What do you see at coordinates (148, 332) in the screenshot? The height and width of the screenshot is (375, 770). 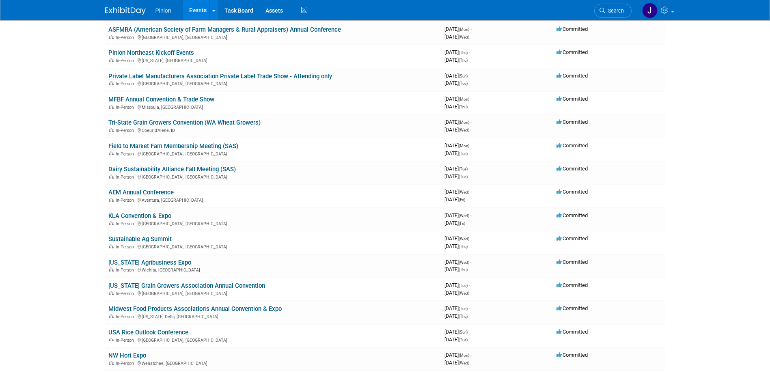 I see `a: USA Rice Outlook Conference` at bounding box center [148, 332].